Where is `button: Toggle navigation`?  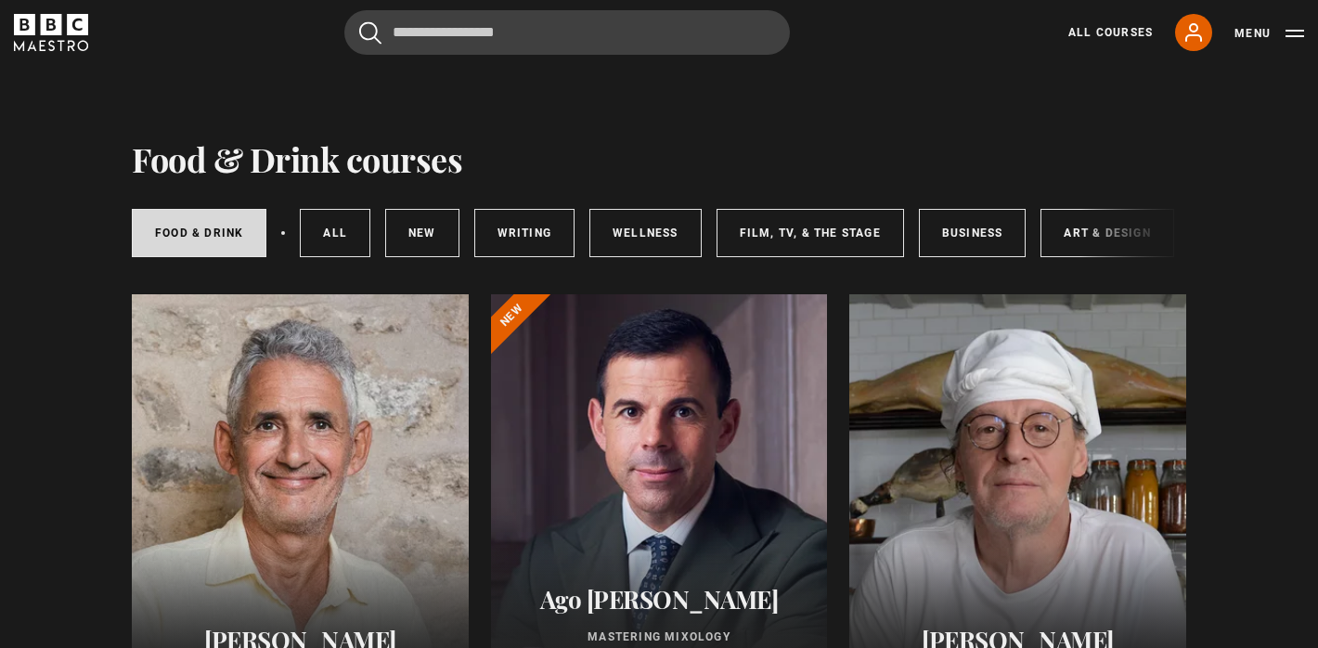 button: Toggle navigation is located at coordinates (1269, 33).